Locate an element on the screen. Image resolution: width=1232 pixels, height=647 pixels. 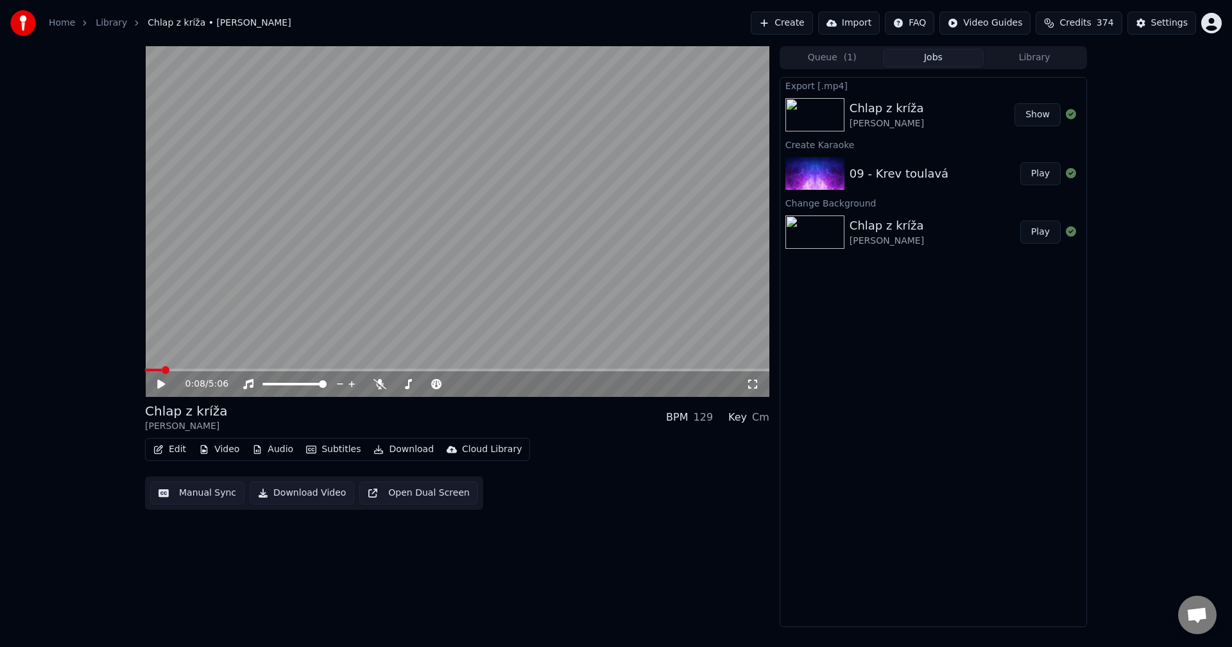
span: 5:06 is located at coordinates (218, 384).